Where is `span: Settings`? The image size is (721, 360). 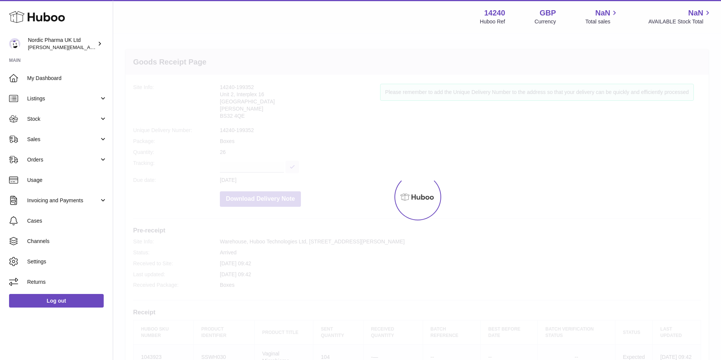 span: Settings is located at coordinates (67, 261).